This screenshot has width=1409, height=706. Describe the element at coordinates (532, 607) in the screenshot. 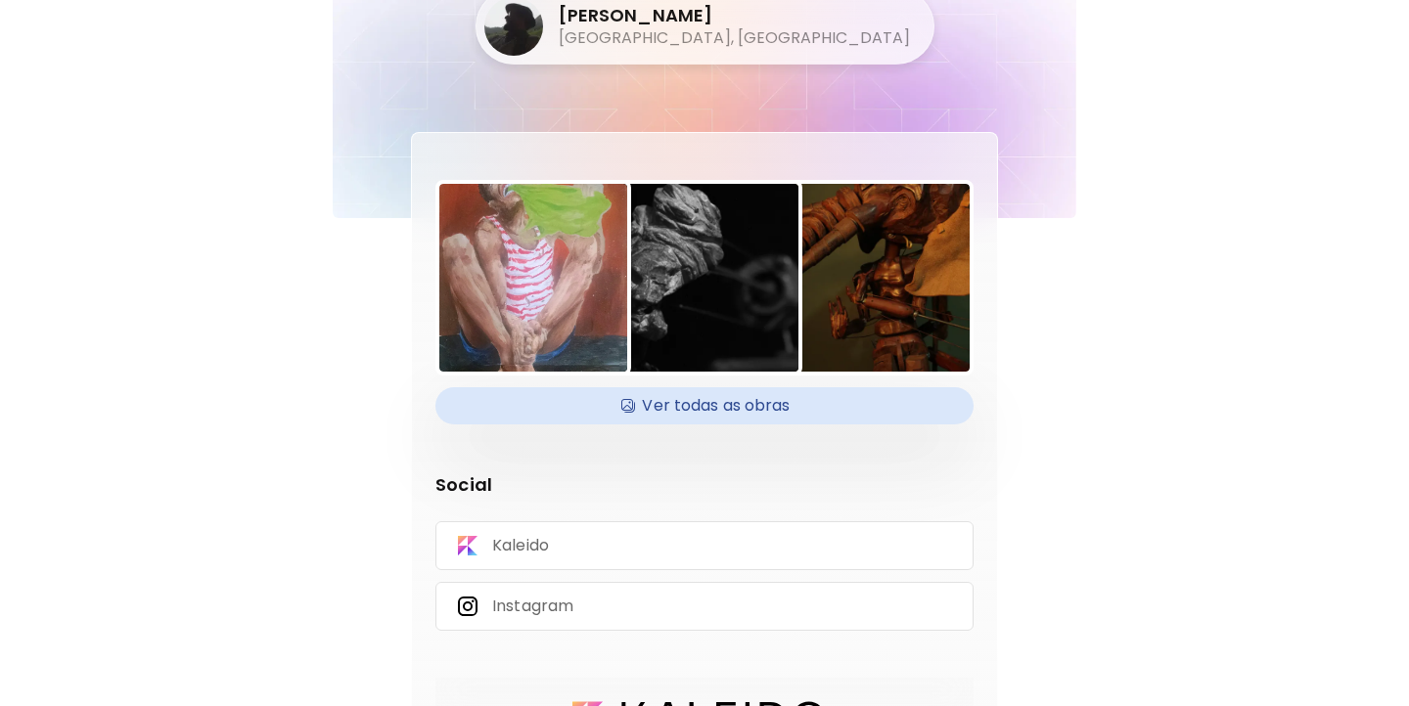

I see `p: Instagram` at that location.